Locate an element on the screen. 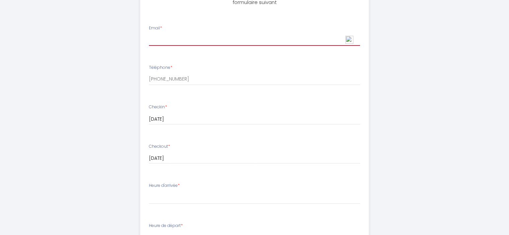 This screenshot has height=235, width=509. label: Checkout is located at coordinates (159, 147).